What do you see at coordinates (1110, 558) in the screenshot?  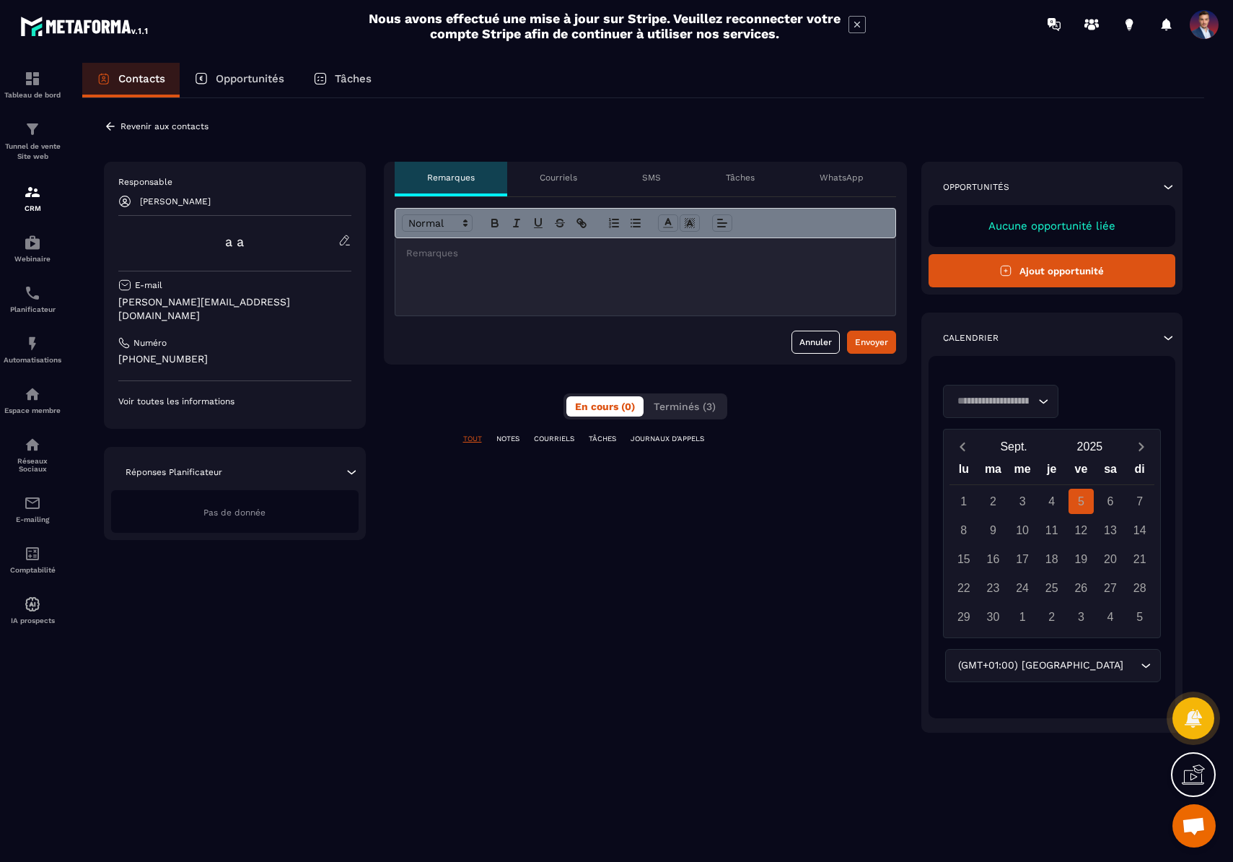 I see `div: 20` at bounding box center [1110, 558].